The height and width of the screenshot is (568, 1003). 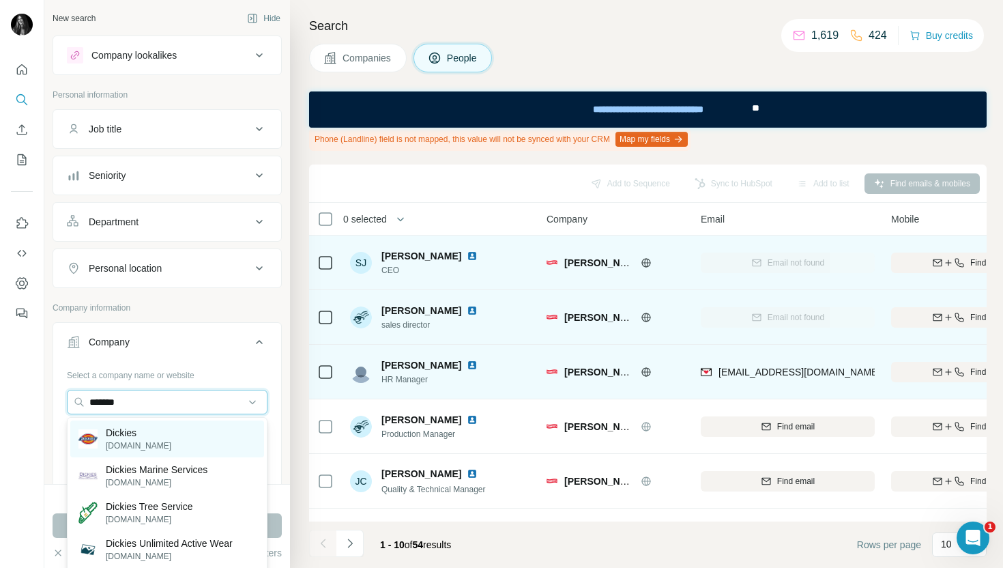 I want to click on button: Search, so click(x=22, y=100).